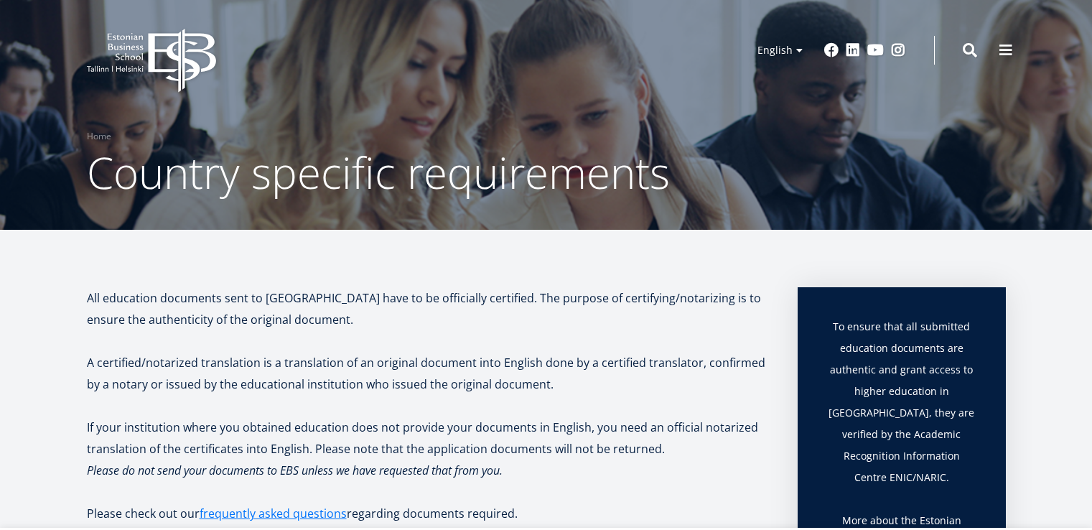  Describe the element at coordinates (378, 172) in the screenshot. I see `span: Country specific requirements` at that location.